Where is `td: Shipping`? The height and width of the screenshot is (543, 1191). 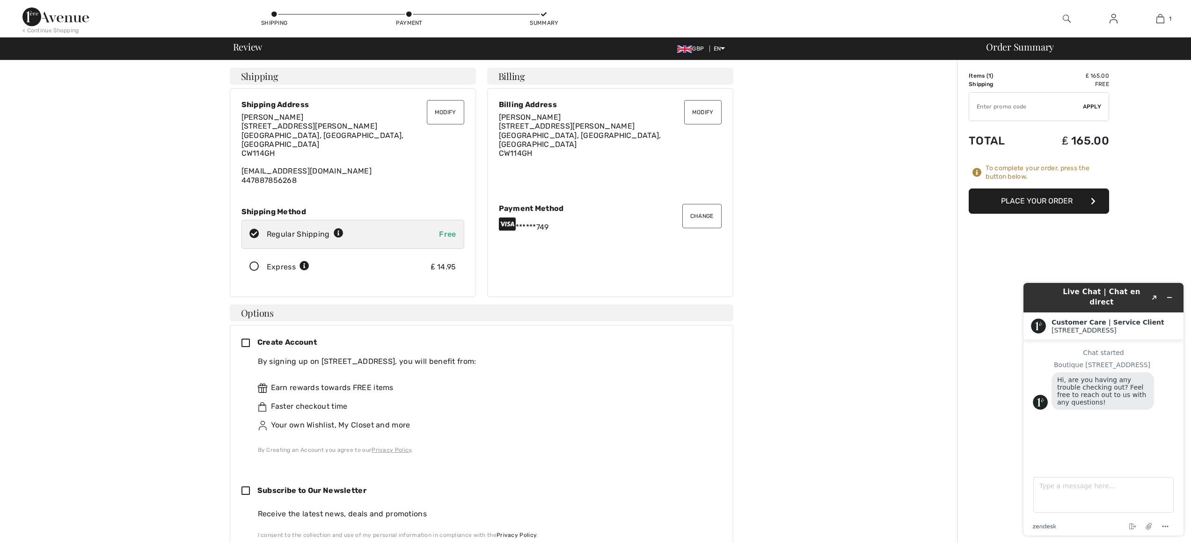
td: Shipping is located at coordinates (999, 84).